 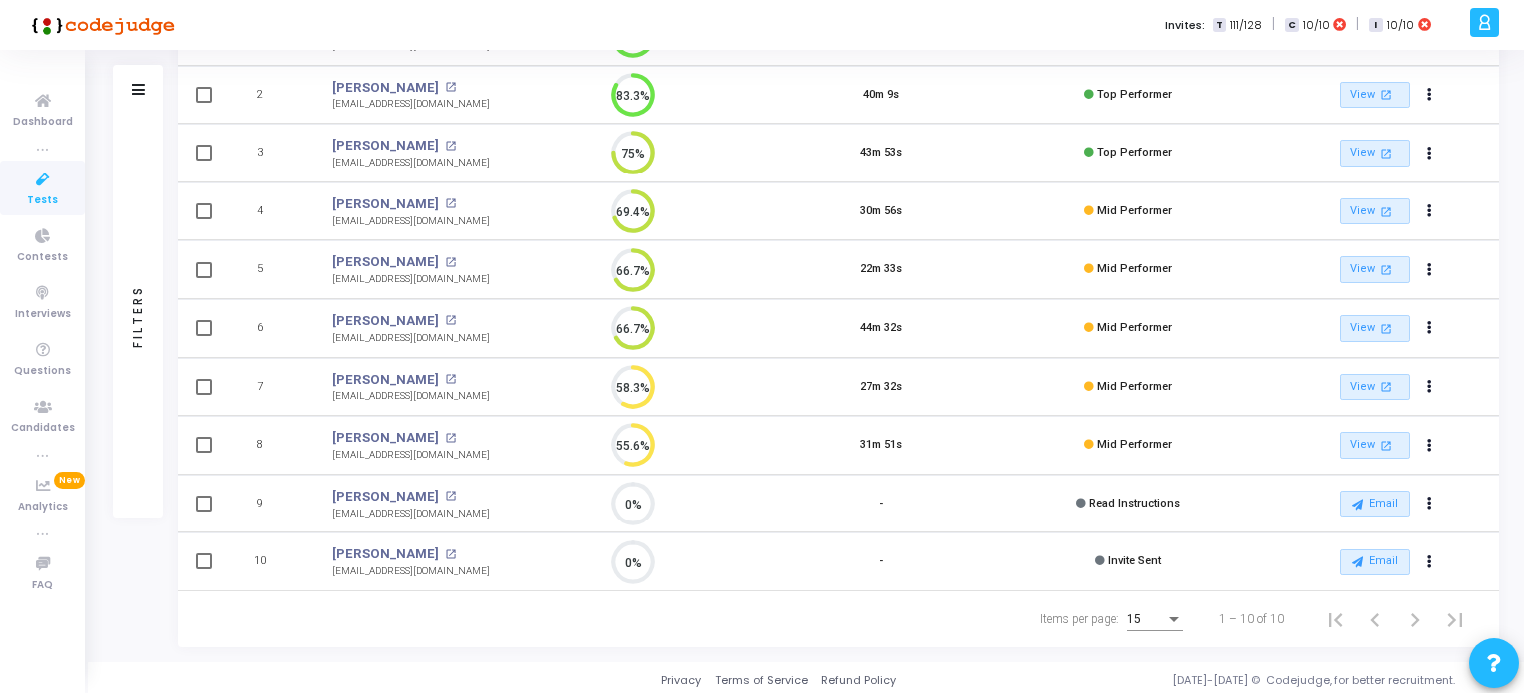 I want to click on div: 40m 9s, so click(x=881, y=95).